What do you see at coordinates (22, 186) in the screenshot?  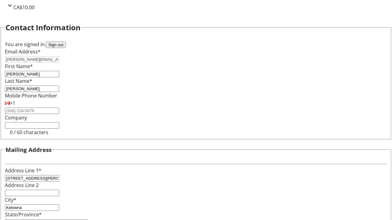 I see `label: Address Line 2` at bounding box center [22, 186].